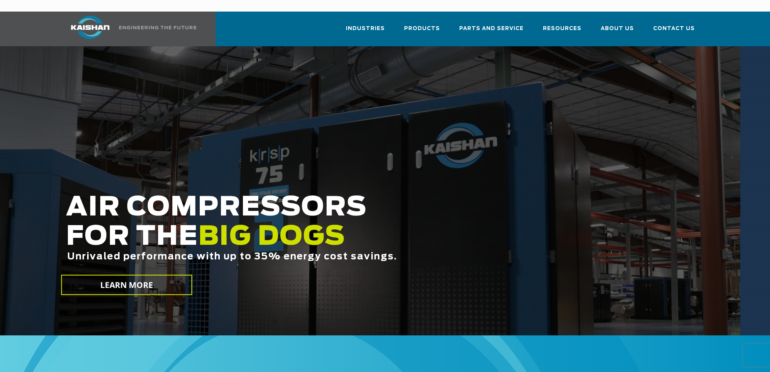 The width and height of the screenshot is (770, 372). I want to click on span: About Us, so click(617, 29).